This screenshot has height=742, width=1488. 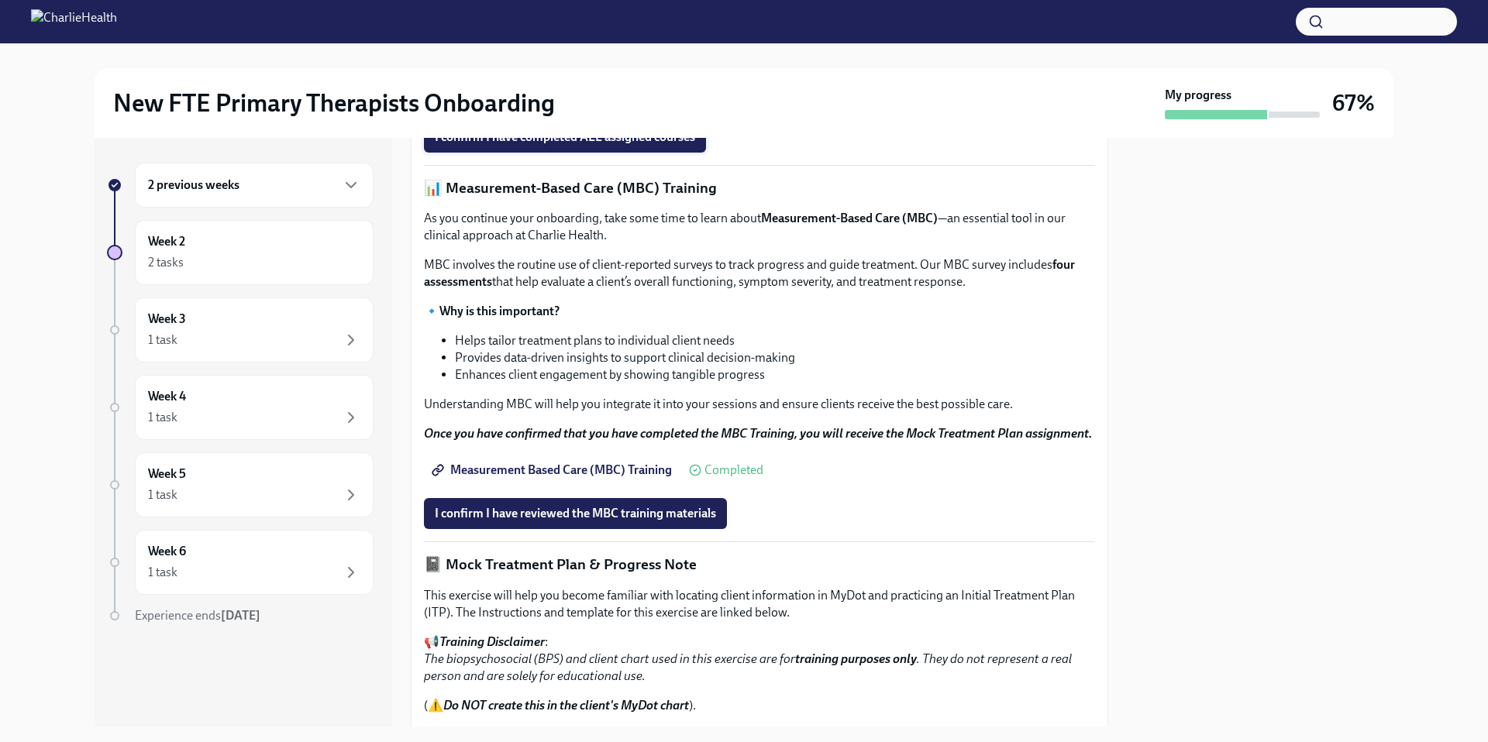 What do you see at coordinates (240, 408) in the screenshot?
I see `a: Week 41 task` at bounding box center [240, 408].